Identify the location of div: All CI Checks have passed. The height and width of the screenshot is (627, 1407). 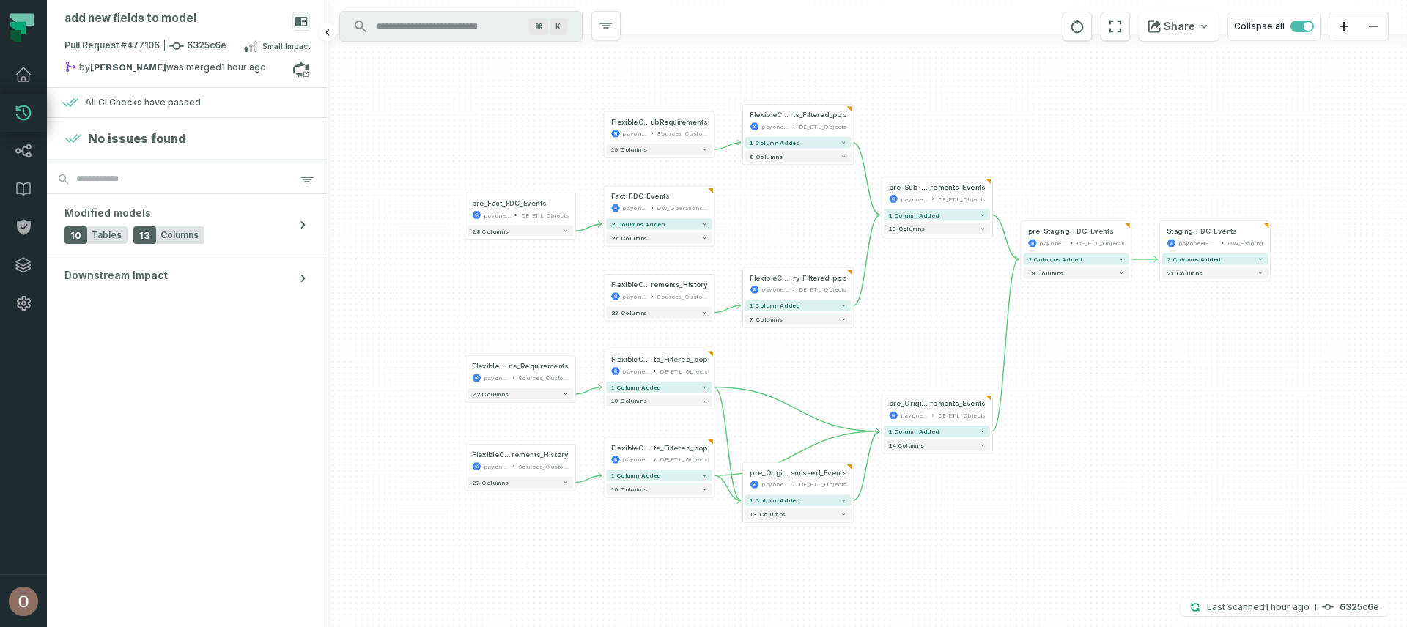
(143, 103).